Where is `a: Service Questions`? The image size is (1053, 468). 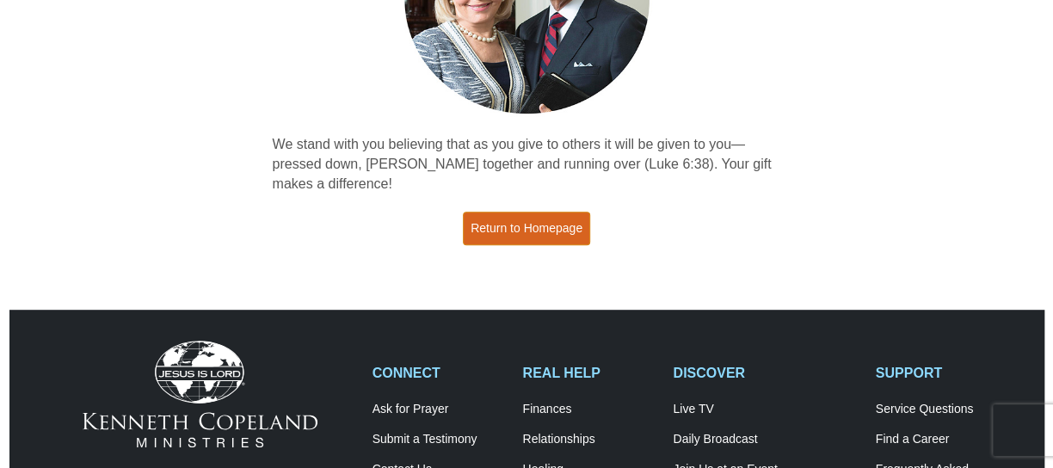 a: Service Questions is located at coordinates (942, 410).